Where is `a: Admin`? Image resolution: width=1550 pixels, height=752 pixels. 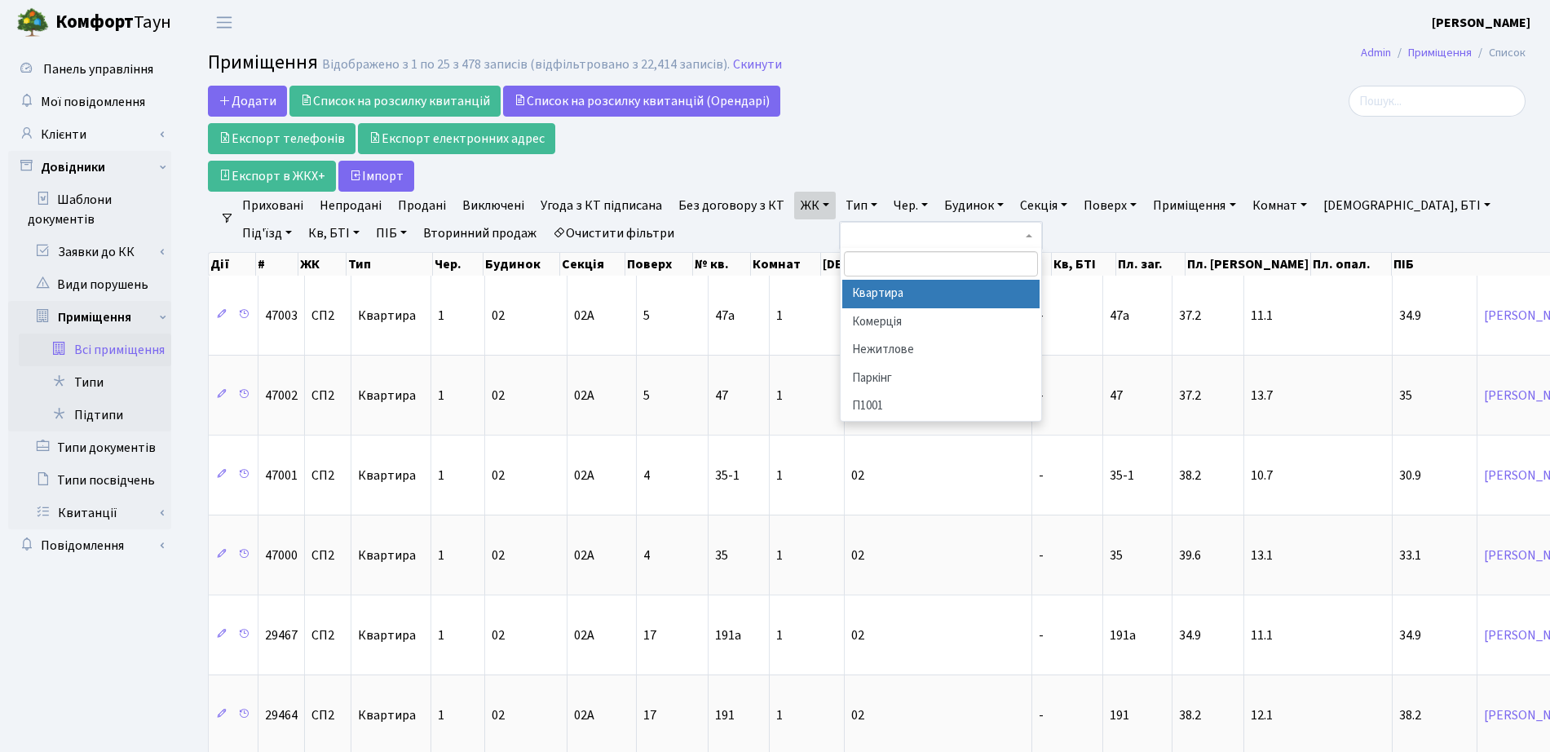
a: Admin is located at coordinates (1376, 52).